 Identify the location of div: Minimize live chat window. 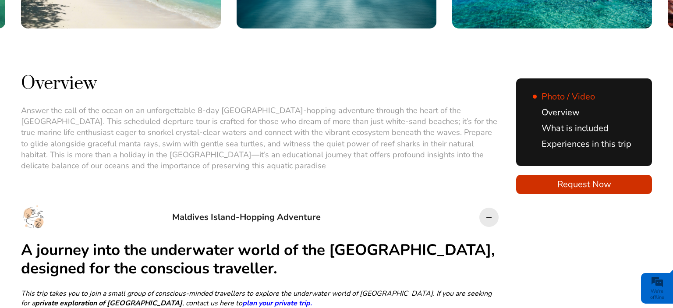
(154, 15).